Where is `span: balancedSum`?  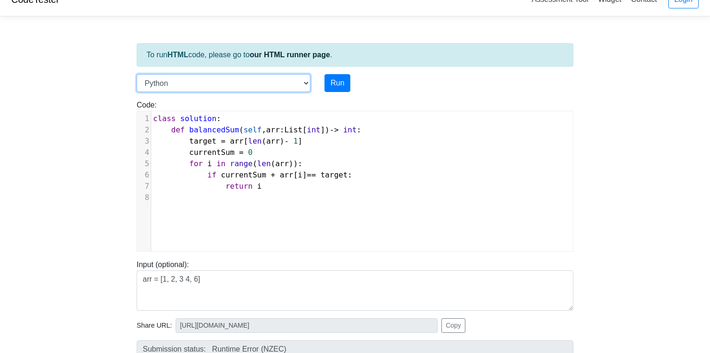 span: balancedSum is located at coordinates (214, 130).